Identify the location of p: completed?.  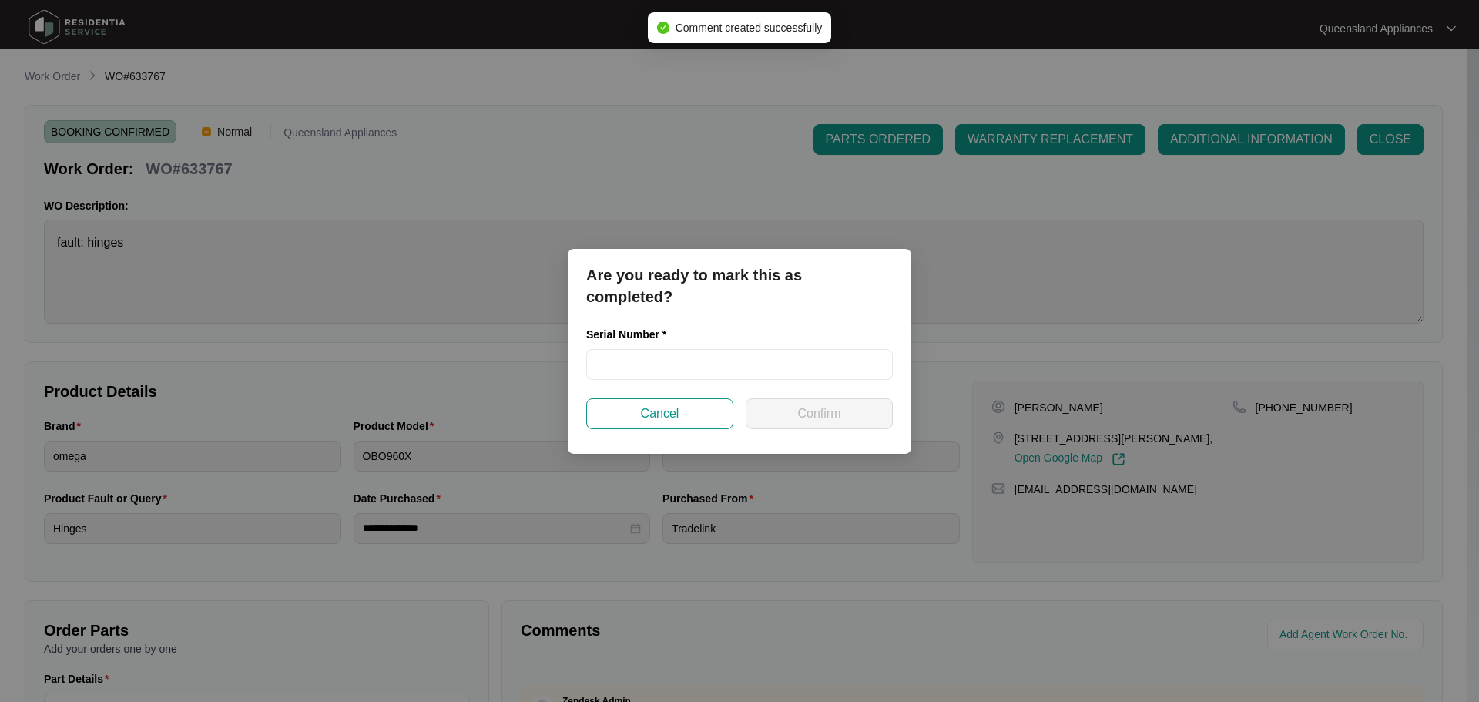
(740, 297).